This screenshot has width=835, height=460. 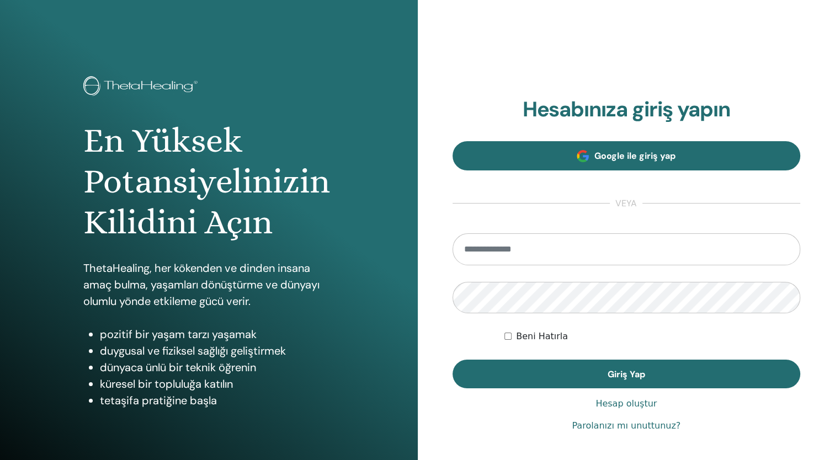 What do you see at coordinates (627, 374) in the screenshot?
I see `span: Giriş Yap` at bounding box center [627, 374].